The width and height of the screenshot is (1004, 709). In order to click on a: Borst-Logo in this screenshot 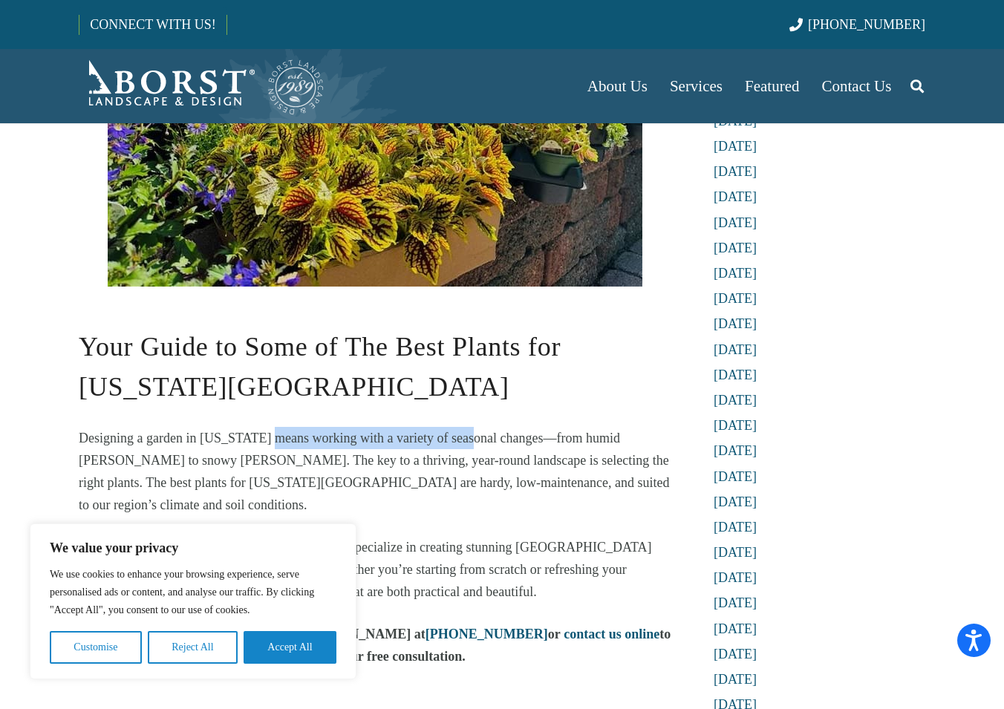, I will do `click(202, 86)`.